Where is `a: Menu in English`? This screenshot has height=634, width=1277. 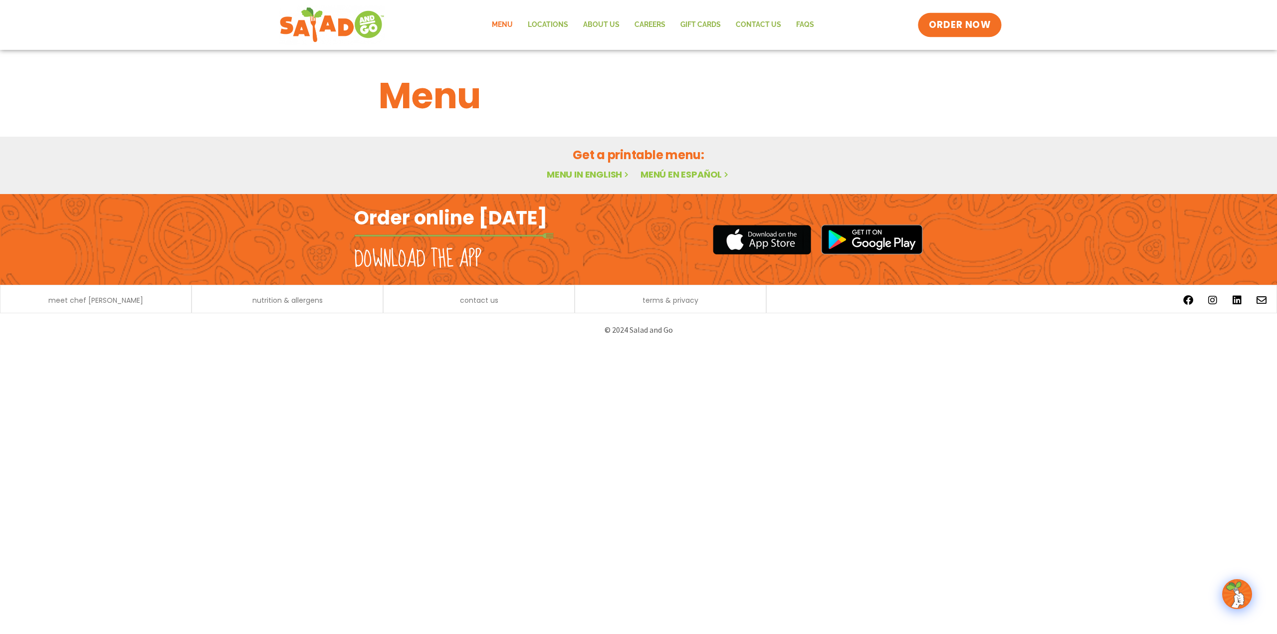 a: Menu in English is located at coordinates (589, 174).